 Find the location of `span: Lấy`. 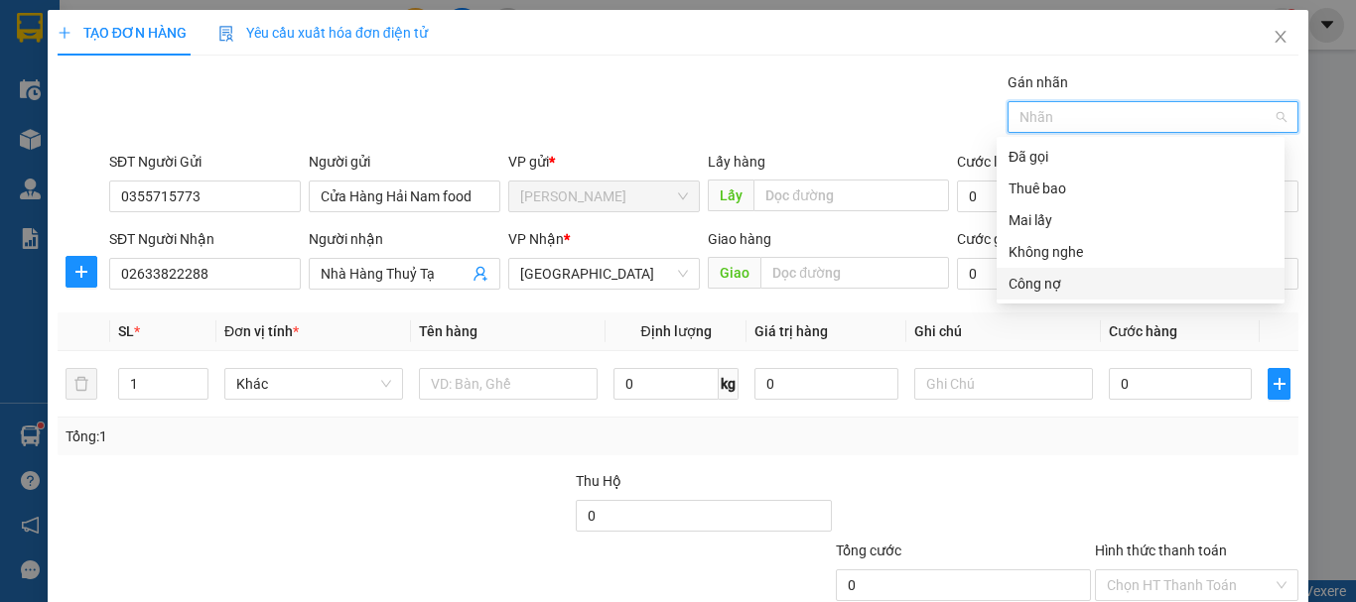

span: Lấy is located at coordinates (730, 196).